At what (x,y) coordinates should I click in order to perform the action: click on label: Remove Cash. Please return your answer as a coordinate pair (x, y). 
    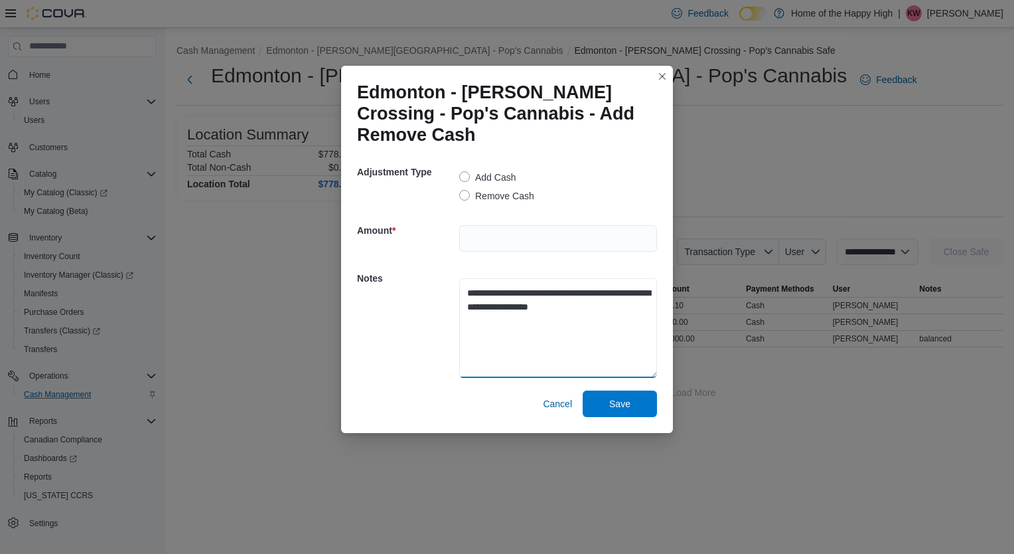
    Looking at the image, I should click on (497, 196).